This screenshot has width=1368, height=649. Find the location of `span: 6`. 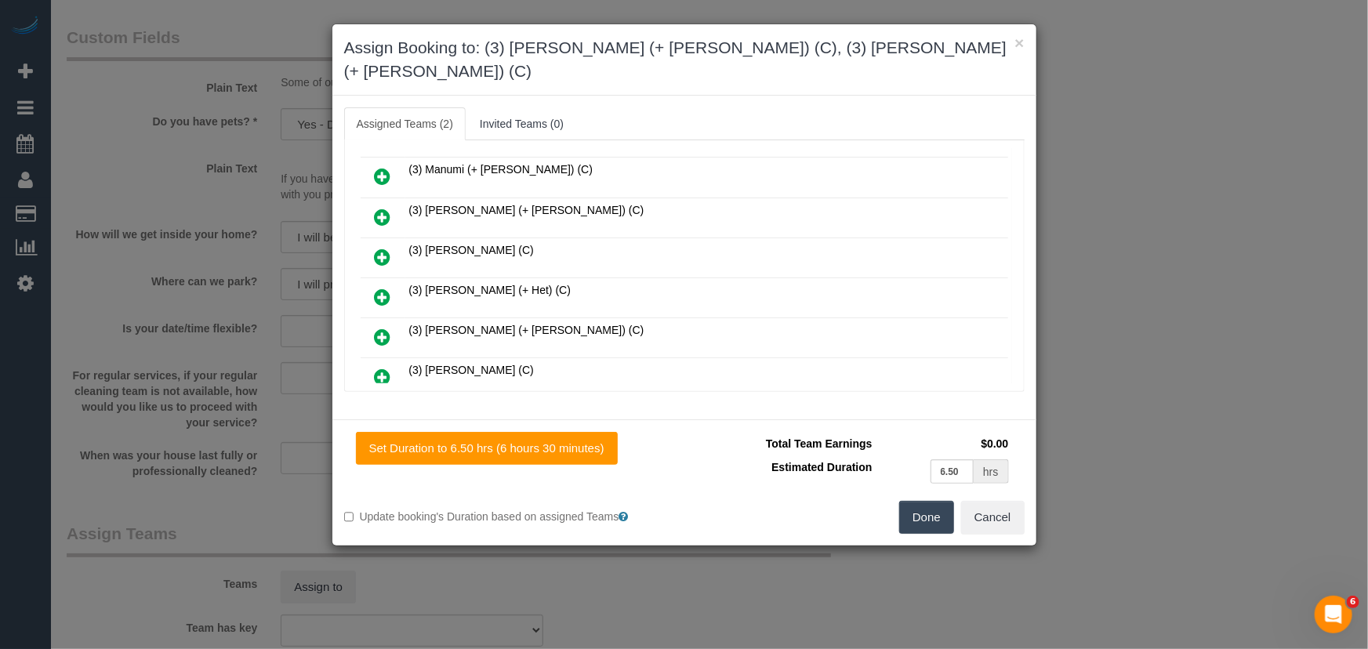

span: 6 is located at coordinates (1354, 602).